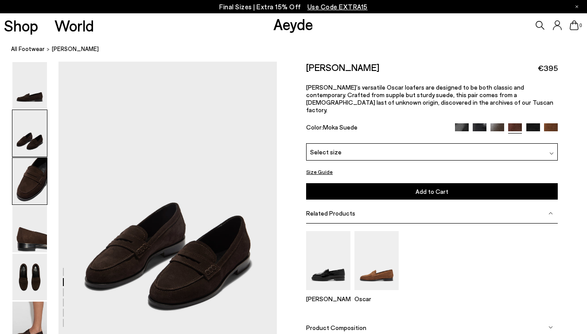 The width and height of the screenshot is (587, 334). I want to click on a: World, so click(74, 25).